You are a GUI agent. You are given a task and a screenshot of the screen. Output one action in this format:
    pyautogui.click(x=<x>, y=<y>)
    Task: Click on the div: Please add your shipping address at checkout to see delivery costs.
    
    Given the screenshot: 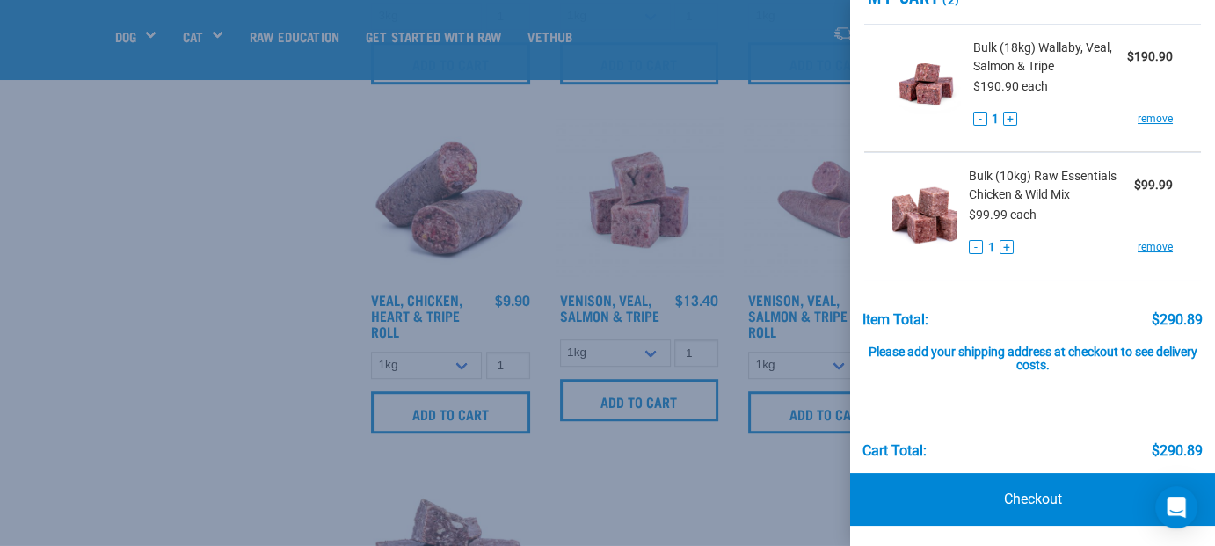 What is the action you would take?
    pyautogui.click(x=1032, y=351)
    